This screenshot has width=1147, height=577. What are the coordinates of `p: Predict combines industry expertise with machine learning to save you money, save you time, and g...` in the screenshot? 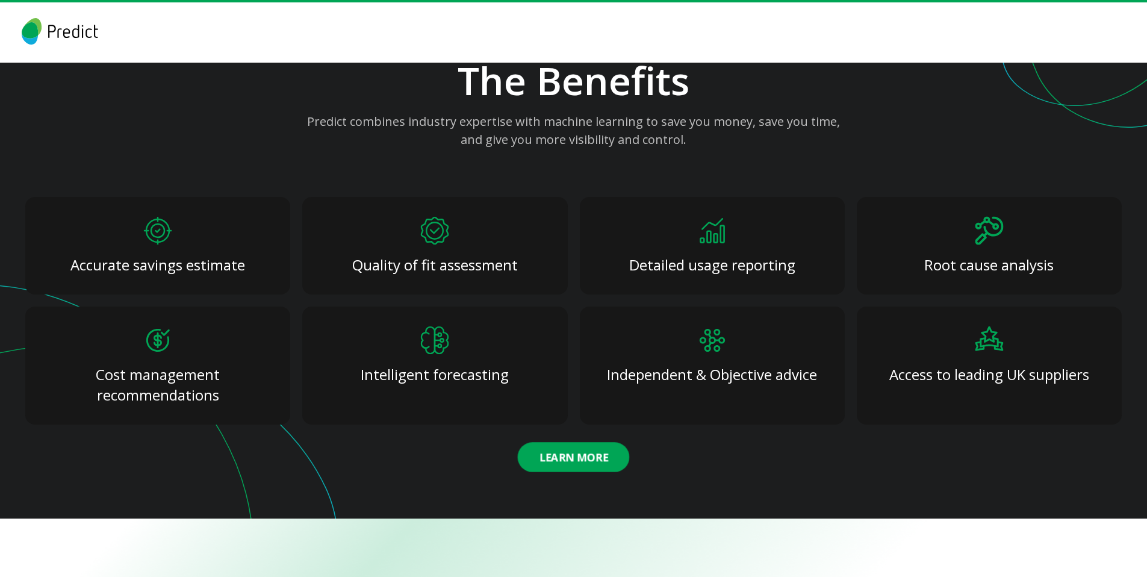 It's located at (573, 131).